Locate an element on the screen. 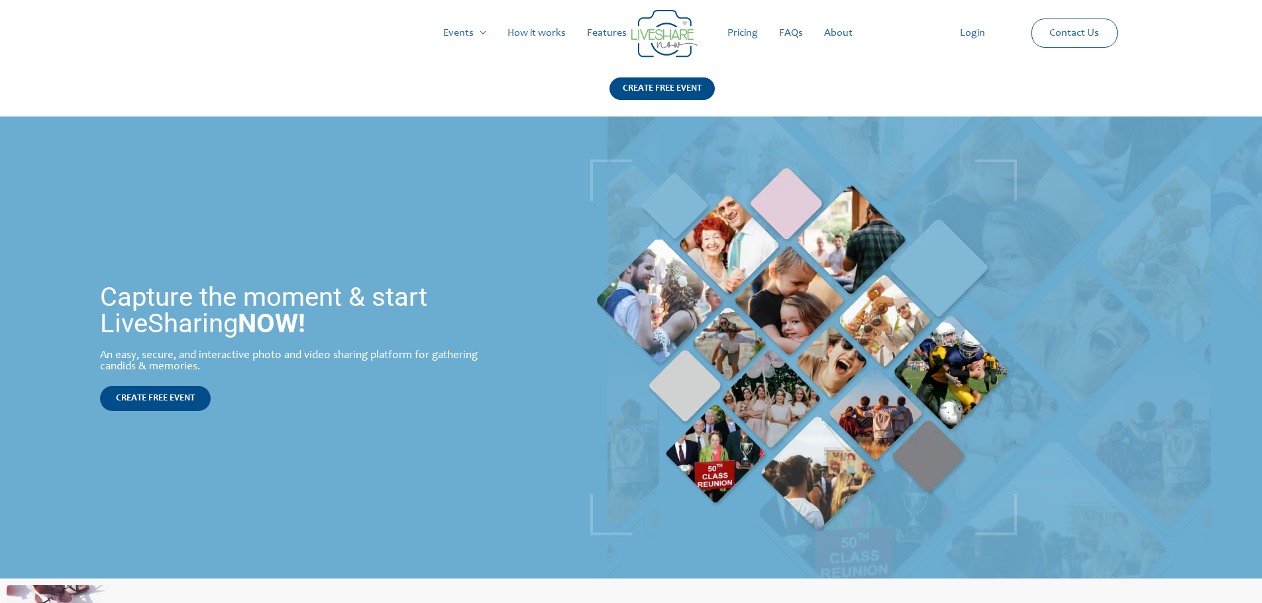  img: Group 14 | Live Photo Slideshow for Events | Create Free Events Album for Any Occasion is located at coordinates (664, 34).